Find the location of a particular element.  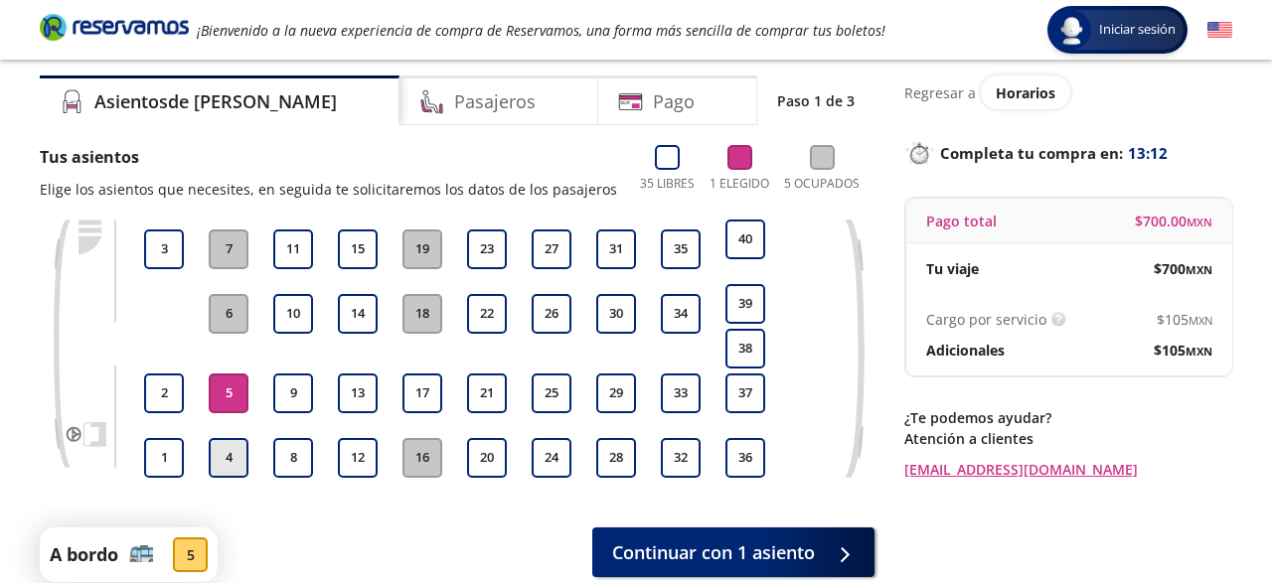

button: 27 is located at coordinates (551, 249).